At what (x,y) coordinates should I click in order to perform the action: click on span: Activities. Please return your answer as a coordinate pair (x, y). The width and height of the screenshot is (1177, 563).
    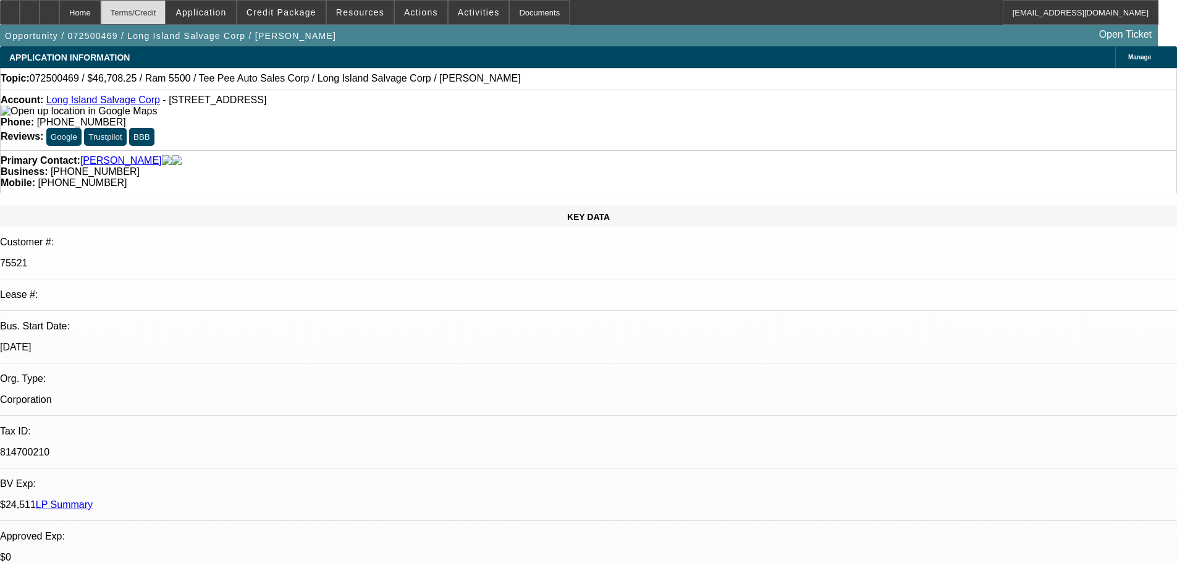
    Looking at the image, I should click on (479, 12).